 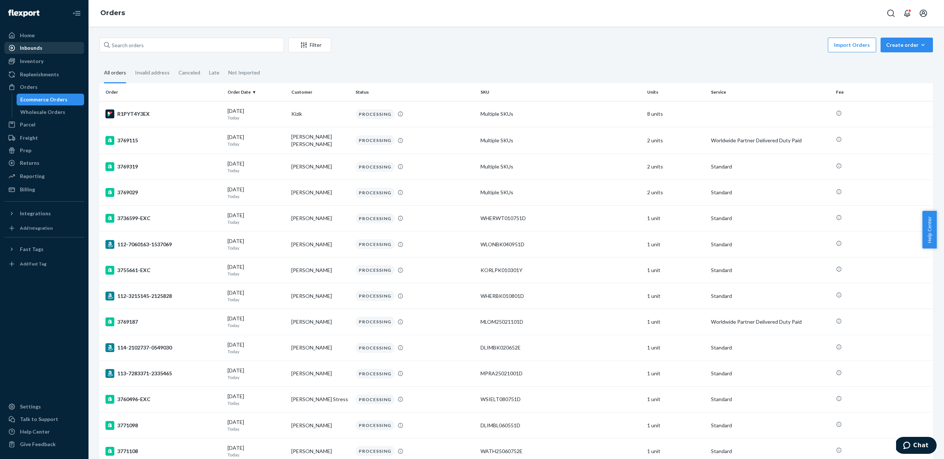 What do you see at coordinates (25, 151) in the screenshot?
I see `div: Prep` at bounding box center [25, 151].